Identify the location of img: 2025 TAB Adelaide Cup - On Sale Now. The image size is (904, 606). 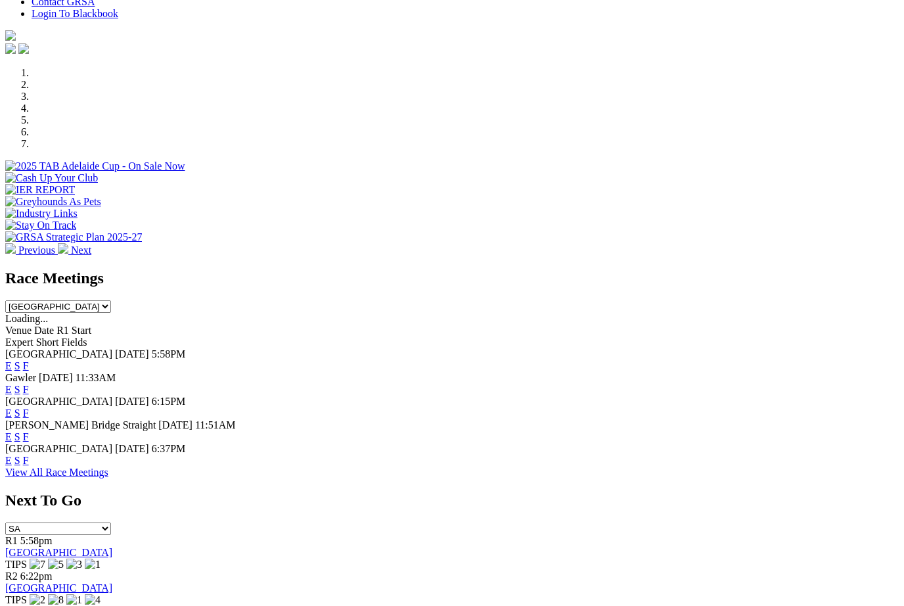
(95, 166).